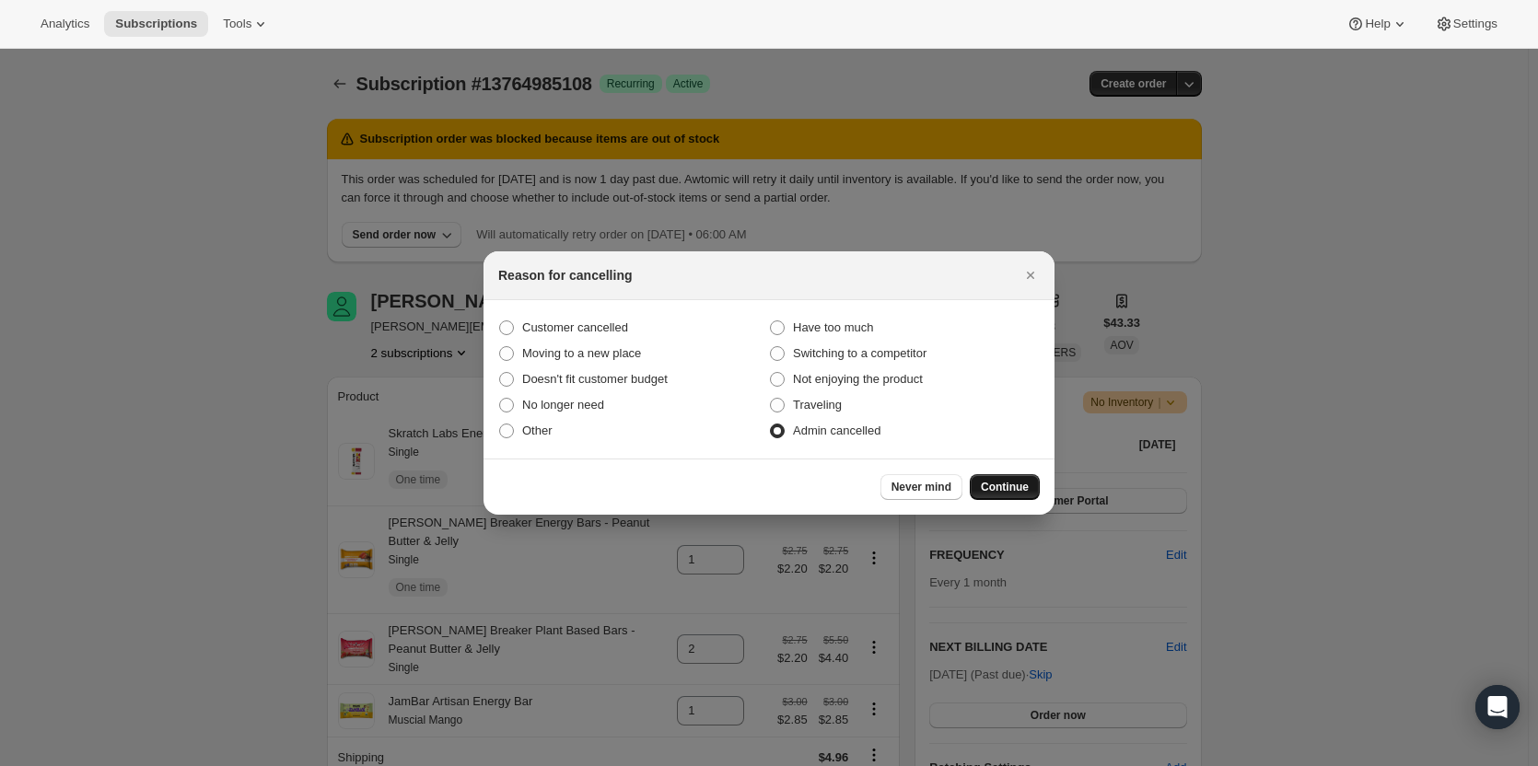 This screenshot has width=1538, height=766. Describe the element at coordinates (64, 24) in the screenshot. I see `span: Analytics` at that location.